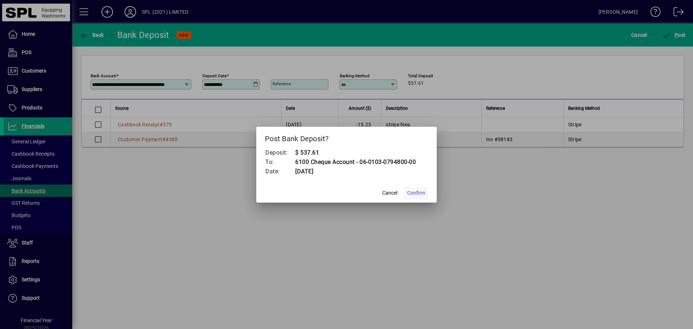 The image size is (693, 329). I want to click on button: Confirm, so click(416, 193).